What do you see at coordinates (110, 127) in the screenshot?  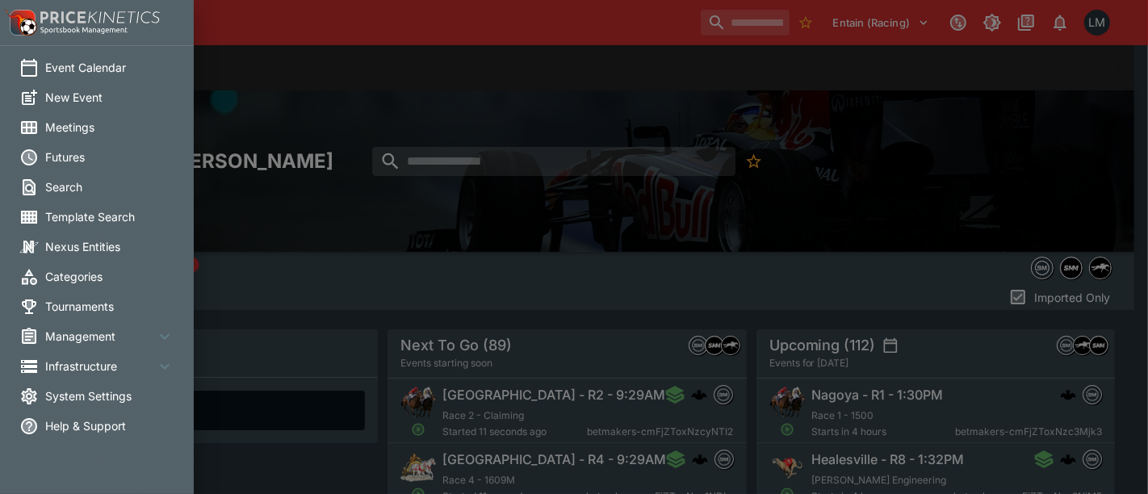 I see `span: Meetings` at bounding box center [110, 127].